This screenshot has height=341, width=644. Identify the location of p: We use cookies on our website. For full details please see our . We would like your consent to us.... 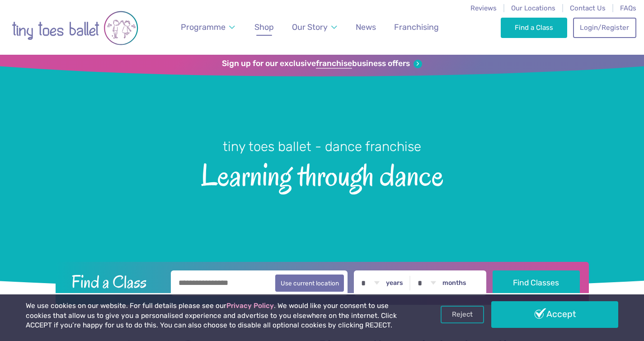
(218, 315).